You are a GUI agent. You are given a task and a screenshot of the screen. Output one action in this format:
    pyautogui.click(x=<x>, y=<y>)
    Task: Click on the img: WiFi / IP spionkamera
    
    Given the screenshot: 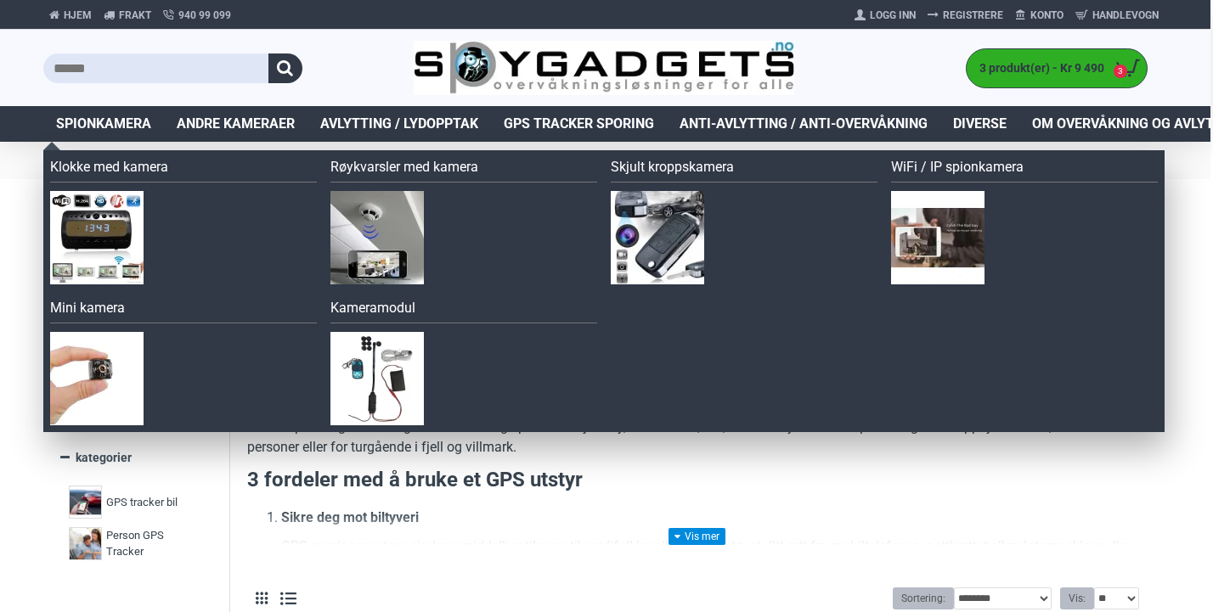 What is the action you would take?
    pyautogui.click(x=937, y=238)
    